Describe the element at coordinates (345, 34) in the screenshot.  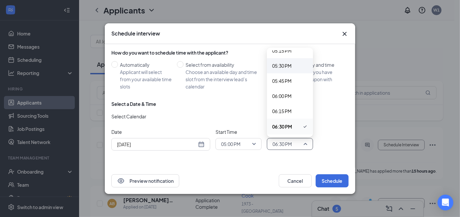
I see `button: Close` at that location.